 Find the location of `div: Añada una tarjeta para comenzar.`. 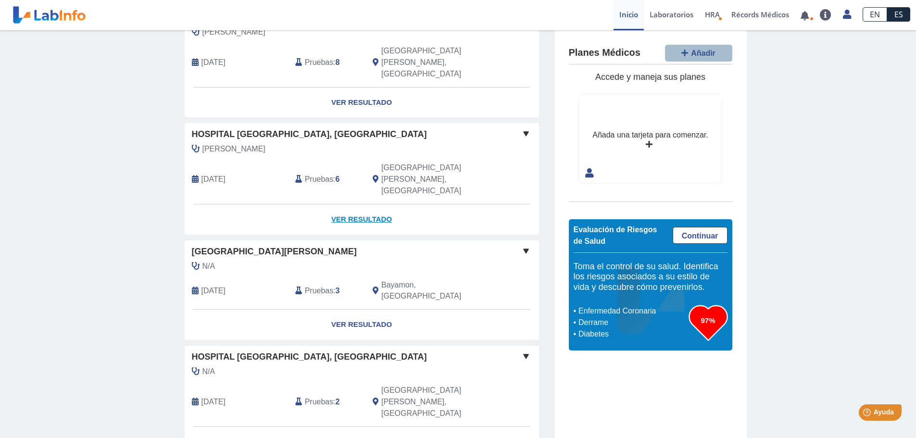

div: Añada una tarjeta para comenzar. is located at coordinates (650, 135).